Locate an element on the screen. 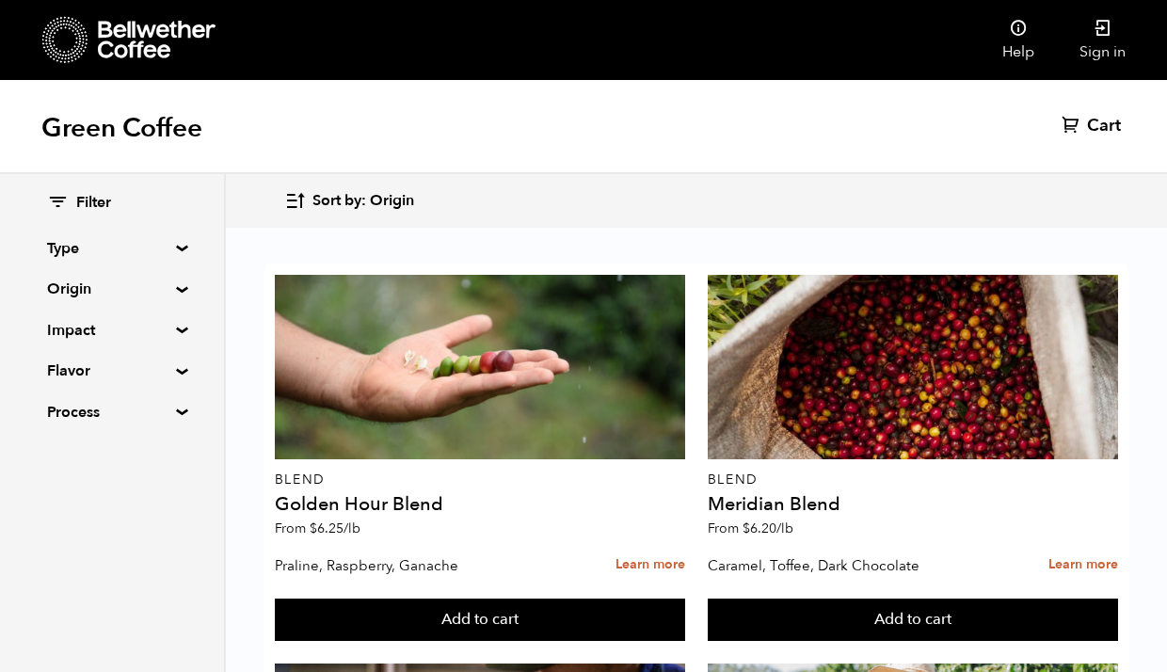 The width and height of the screenshot is (1167, 672). span: Sort by: Origin is located at coordinates (363, 201).